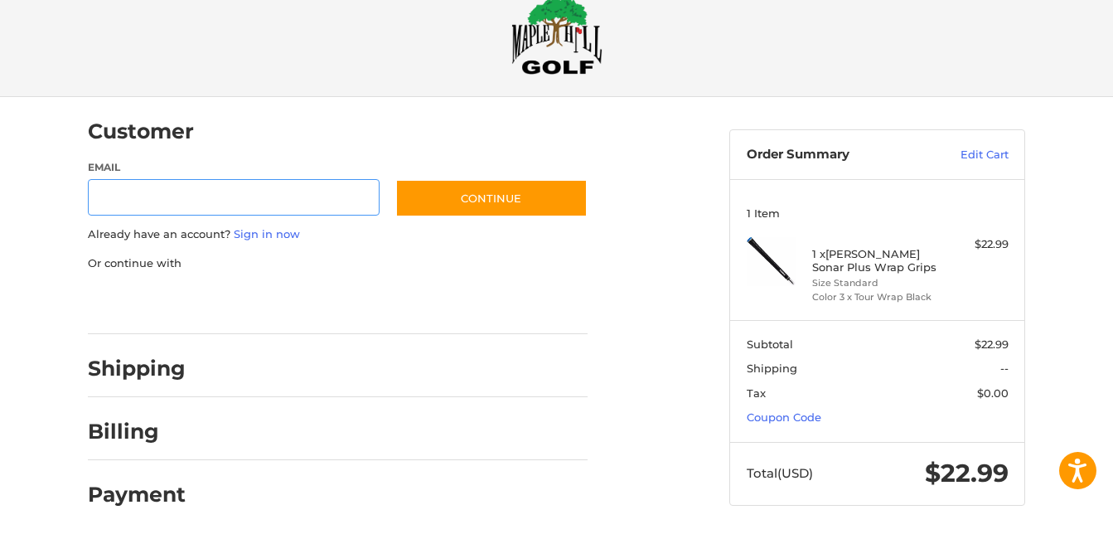 The height and width of the screenshot is (539, 1113). Describe the element at coordinates (234, 167) in the screenshot. I see `label: Email` at that location.